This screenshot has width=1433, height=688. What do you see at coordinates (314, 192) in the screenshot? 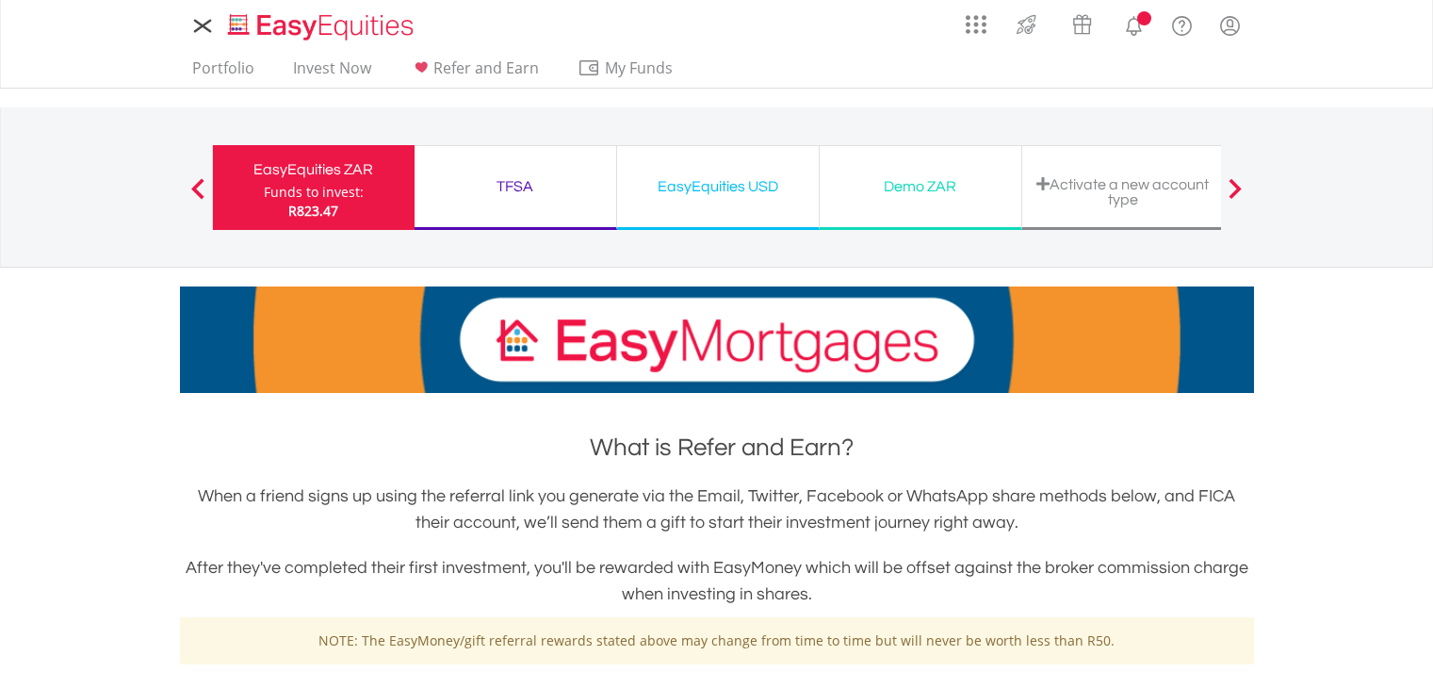
I see `div: Funds to invest:` at bounding box center [314, 192].